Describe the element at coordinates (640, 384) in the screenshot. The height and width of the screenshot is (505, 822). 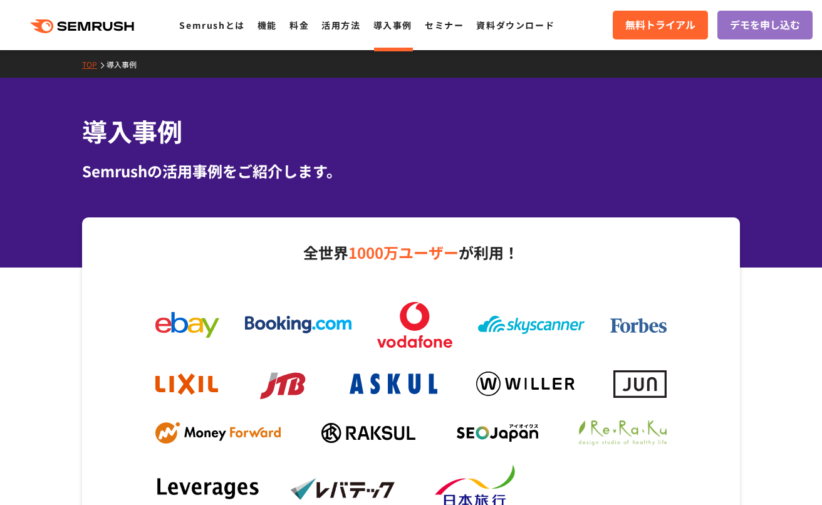
I see `img: jun` at that location.